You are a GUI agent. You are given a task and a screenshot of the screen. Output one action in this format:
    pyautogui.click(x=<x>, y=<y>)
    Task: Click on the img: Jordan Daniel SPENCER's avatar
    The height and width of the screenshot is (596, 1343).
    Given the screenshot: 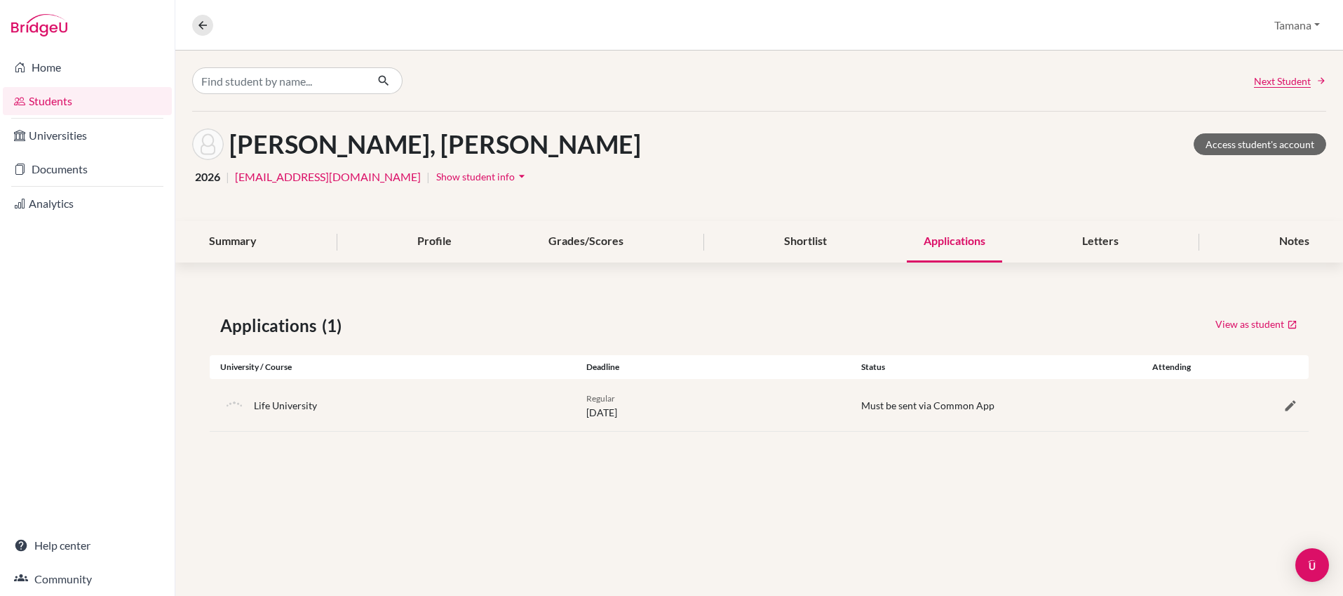 What is the action you would take?
    pyautogui.click(x=208, y=144)
    